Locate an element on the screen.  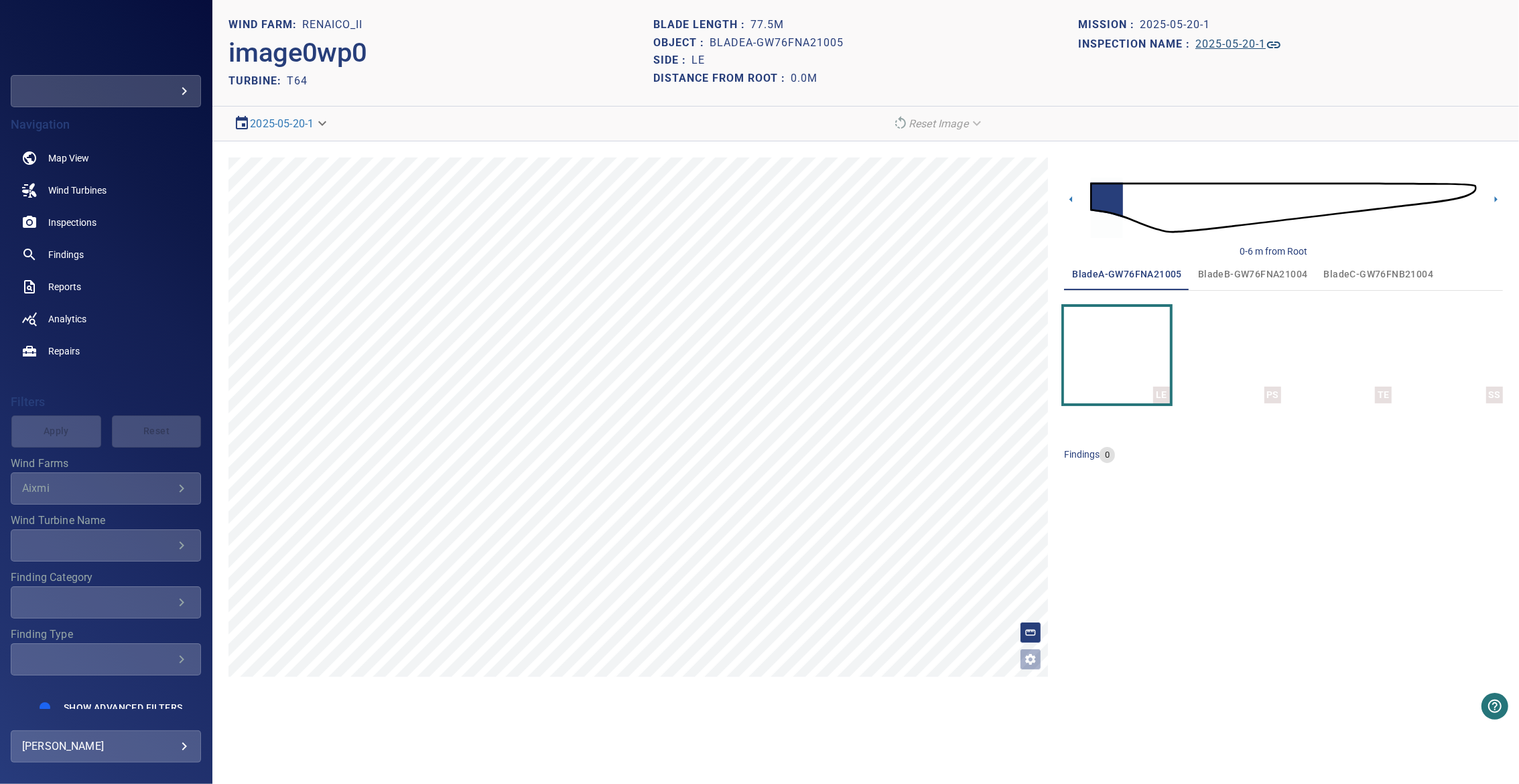
a: PS is located at coordinates (1228, 355).